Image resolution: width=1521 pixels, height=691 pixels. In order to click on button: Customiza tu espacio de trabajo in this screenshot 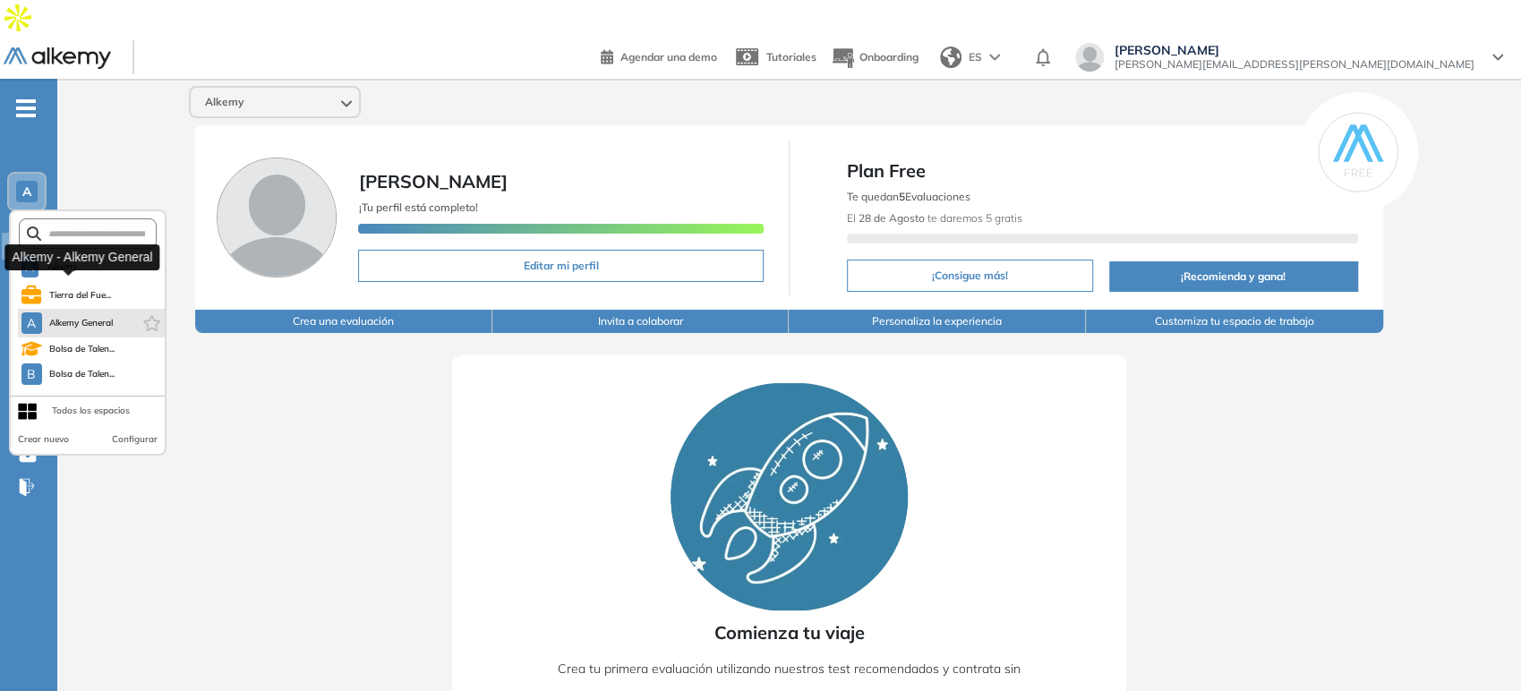, I will do `click(1234, 321)`.